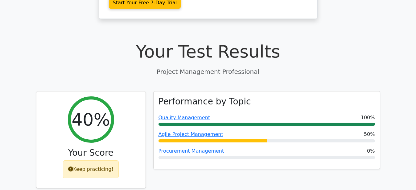 The height and width of the screenshot is (190, 416). Describe the element at coordinates (370, 151) in the screenshot. I see `span: 0%` at that location.